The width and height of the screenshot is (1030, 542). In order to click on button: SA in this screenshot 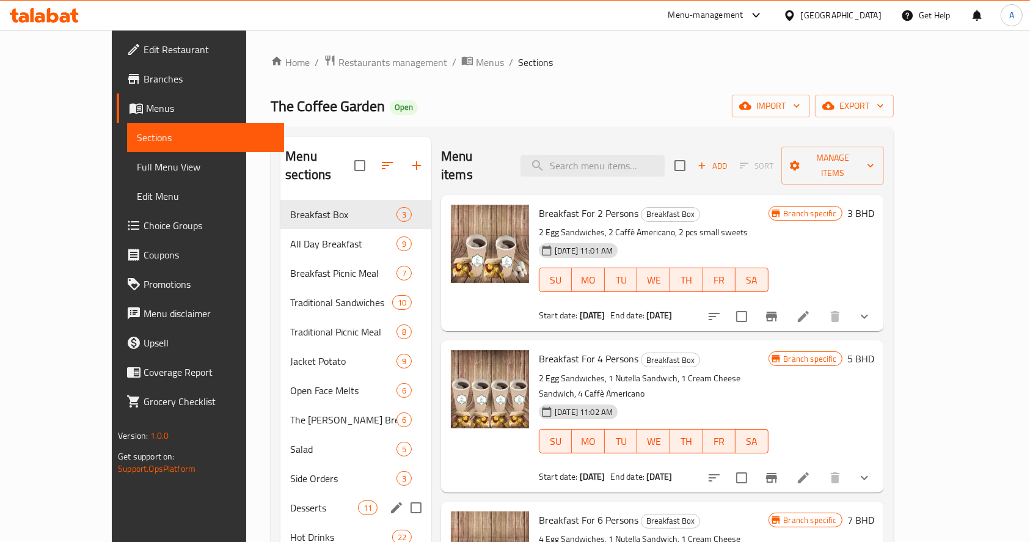, I will do `click(752, 441)`.